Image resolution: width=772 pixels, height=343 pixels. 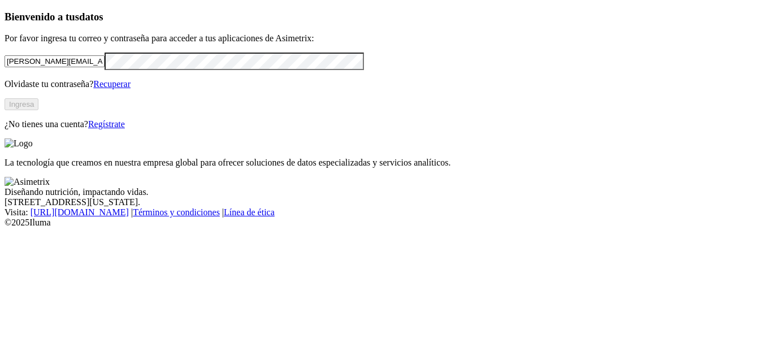 I want to click on button: Ingresa, so click(x=21, y=104).